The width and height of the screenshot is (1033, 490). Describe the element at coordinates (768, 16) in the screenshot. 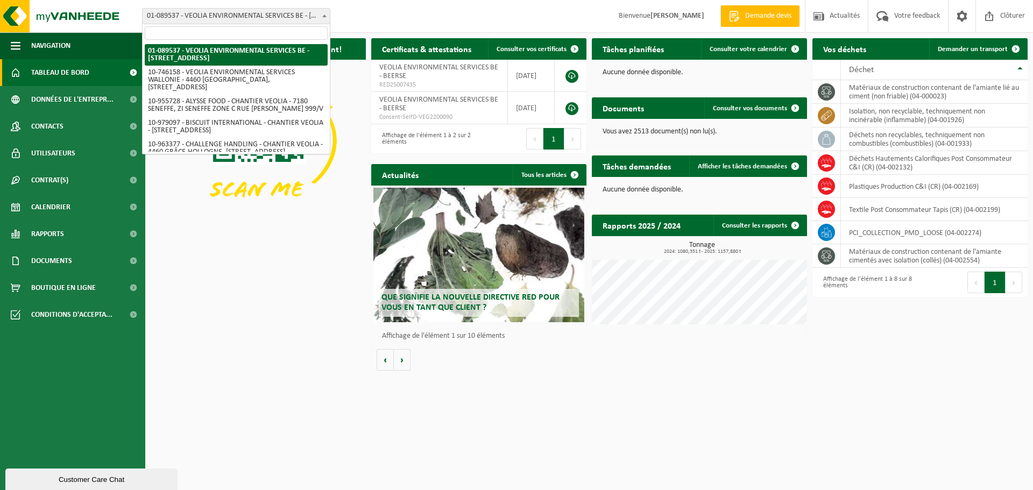

I see `span: Demande devis` at that location.